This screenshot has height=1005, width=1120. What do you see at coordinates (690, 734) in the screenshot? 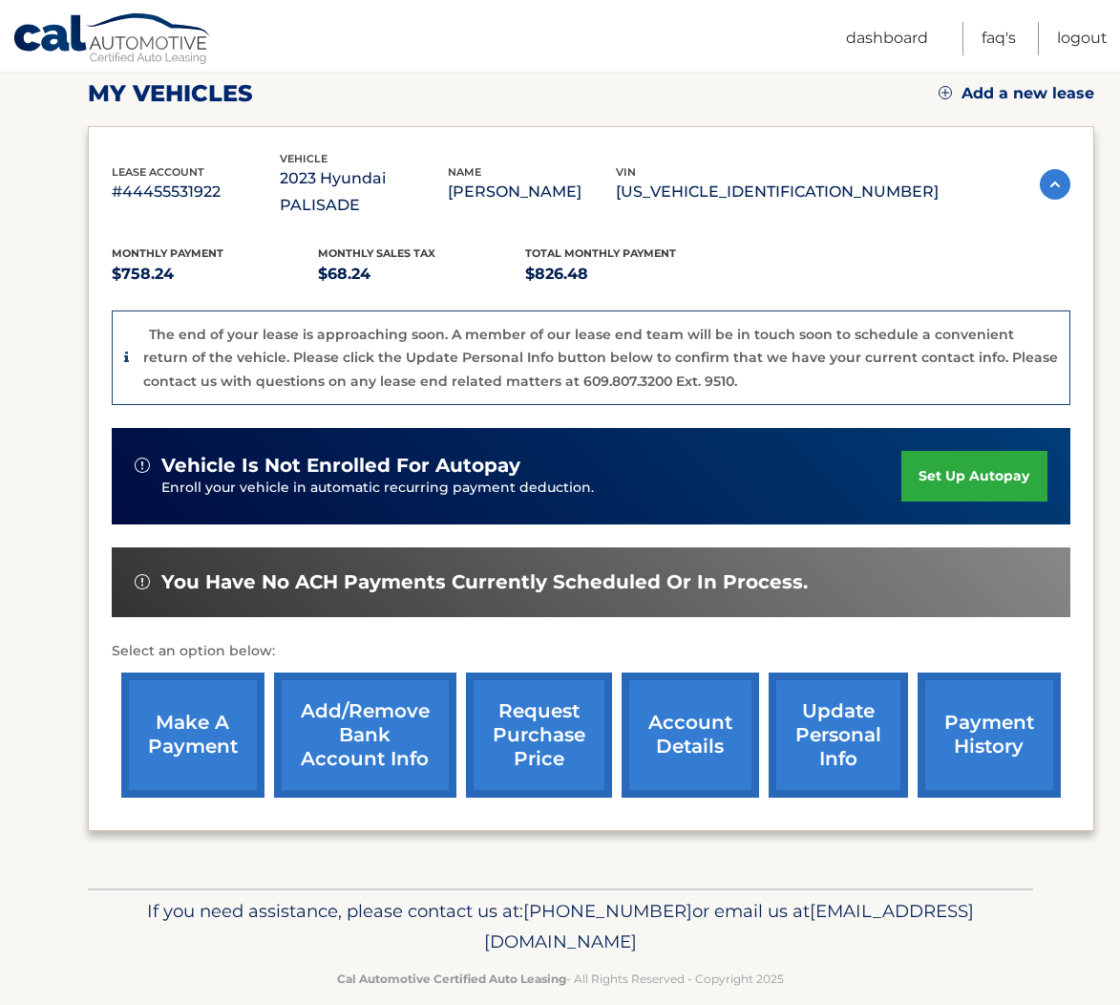
I see `a: account details` at bounding box center [690, 734].